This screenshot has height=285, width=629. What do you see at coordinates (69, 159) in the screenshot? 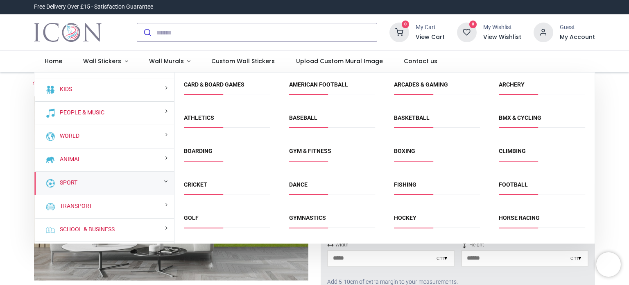
I see `a: Animal` at bounding box center [69, 159].